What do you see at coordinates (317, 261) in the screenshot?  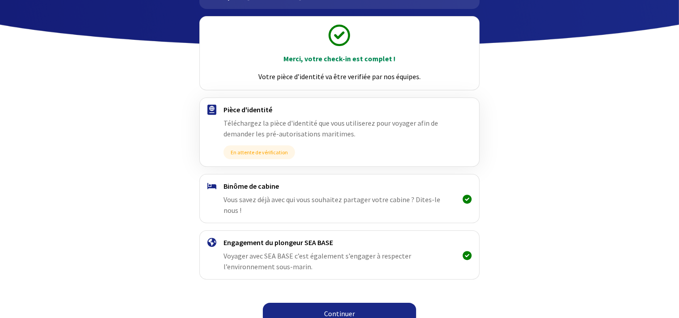 I see `span: Voyager avec SEA BASE c’est également s’engager à respecter l’environnement sous-marin.` at bounding box center [317, 261].